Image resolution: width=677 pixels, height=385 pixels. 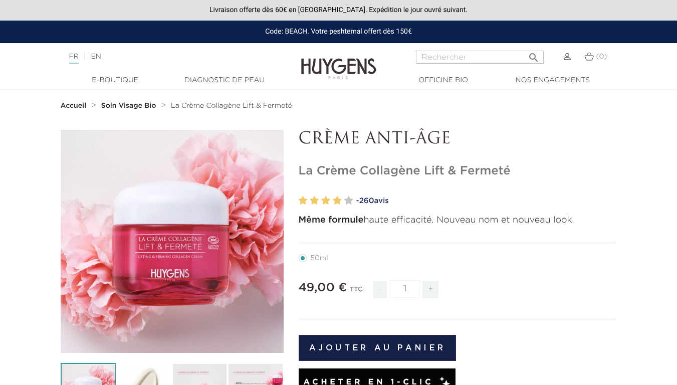 What do you see at coordinates (331, 220) in the screenshot?
I see `strong: Même formule` at bounding box center [331, 220].